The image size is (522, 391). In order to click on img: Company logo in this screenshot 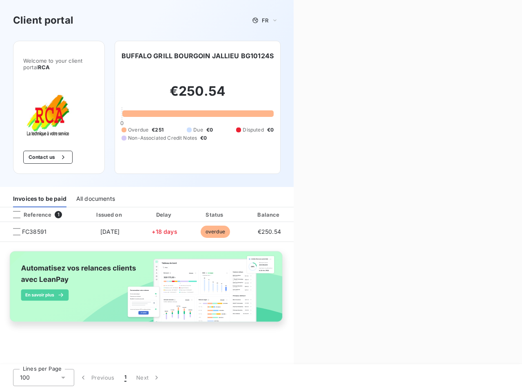, I will do `click(49, 114)`.